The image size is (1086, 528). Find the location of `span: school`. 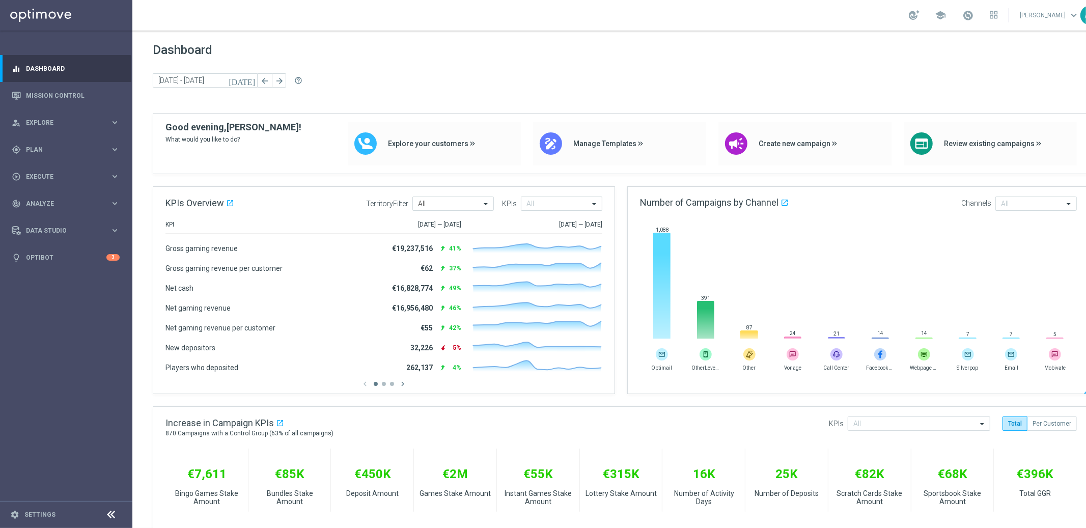

span: school is located at coordinates (941, 15).